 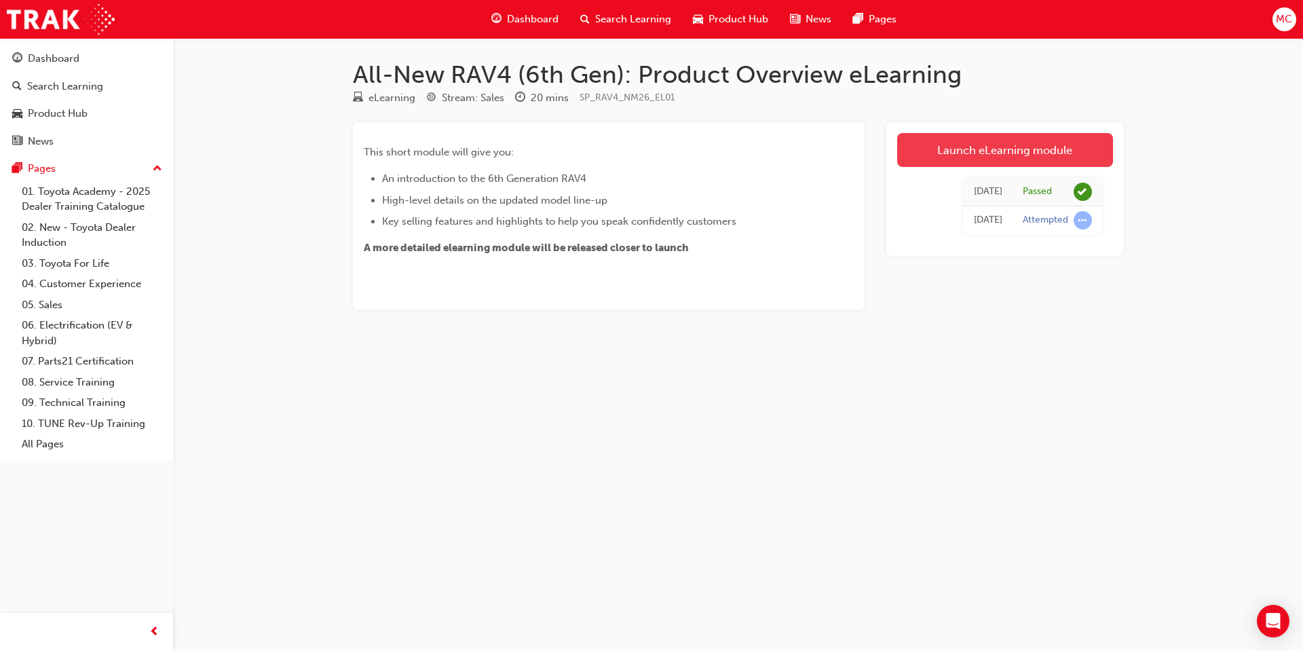 I want to click on span: prev-icon, so click(x=154, y=632).